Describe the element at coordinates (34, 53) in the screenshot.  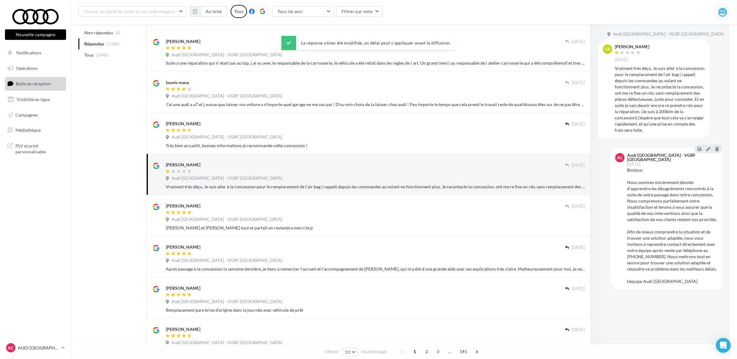
I see `button: Notifications` at that location.